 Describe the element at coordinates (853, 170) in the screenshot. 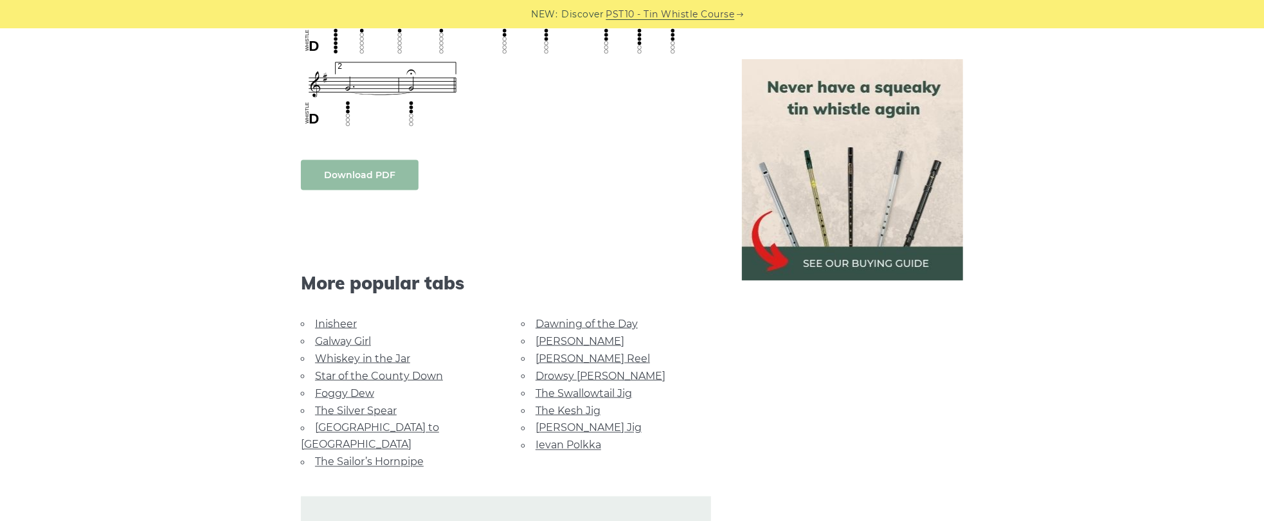

I see `img: tin whistle buying guide` at that location.